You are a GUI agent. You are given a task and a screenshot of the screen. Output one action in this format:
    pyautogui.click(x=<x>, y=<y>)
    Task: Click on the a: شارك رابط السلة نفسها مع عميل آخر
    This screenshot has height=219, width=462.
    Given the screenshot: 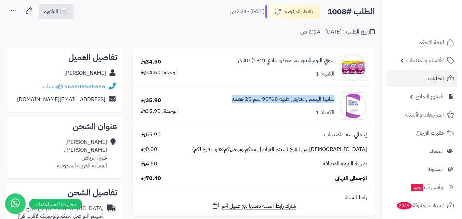 What is the action you would take?
    pyautogui.click(x=254, y=206)
    